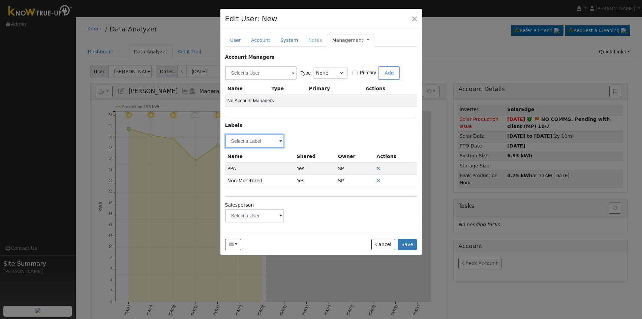 The height and width of the screenshot is (319, 642). Describe the element at coordinates (368, 72) in the screenshot. I see `label: Primary` at that location.